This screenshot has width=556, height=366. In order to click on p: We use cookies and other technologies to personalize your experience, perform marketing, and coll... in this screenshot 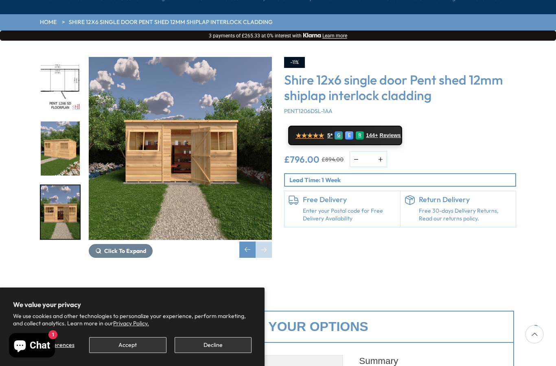, I will do `click(132, 320)`.